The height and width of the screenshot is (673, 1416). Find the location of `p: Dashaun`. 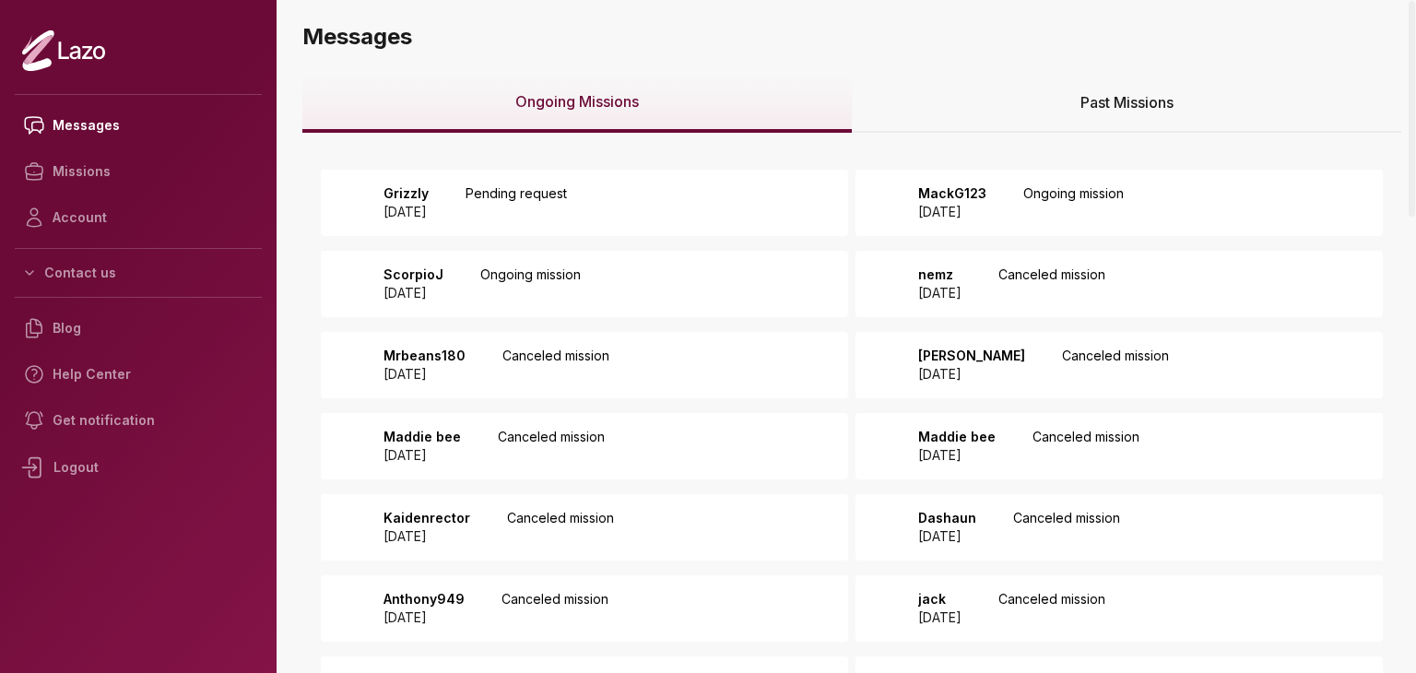

p: Dashaun is located at coordinates (947, 518).